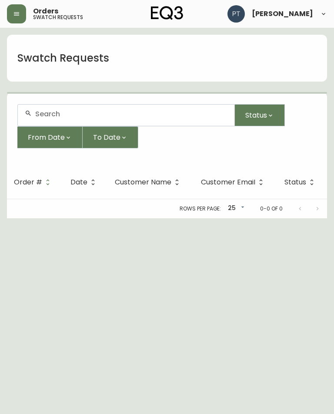 This screenshot has width=334, height=414. What do you see at coordinates (46, 137) in the screenshot?
I see `span: From Date` at bounding box center [46, 137].